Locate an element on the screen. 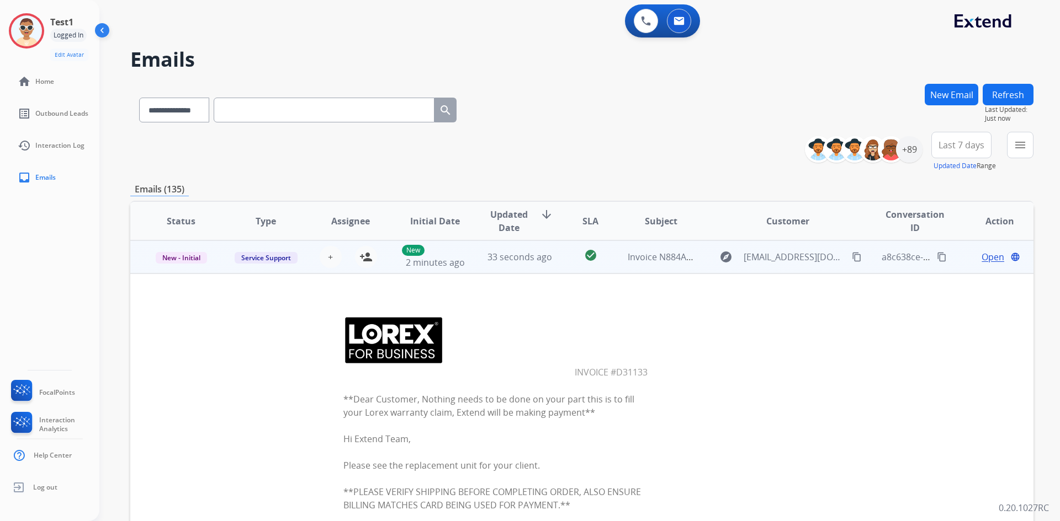 This screenshot has height=521, width=1060. span: Outbound Leads is located at coordinates (62, 114).